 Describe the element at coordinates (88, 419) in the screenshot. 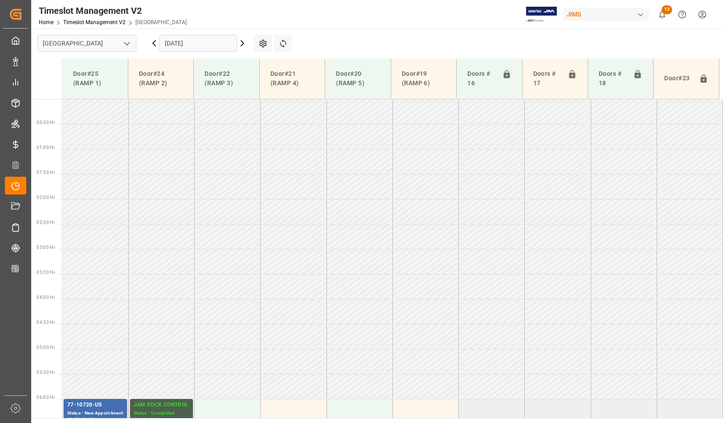

I see `div: 06:30` at that location.